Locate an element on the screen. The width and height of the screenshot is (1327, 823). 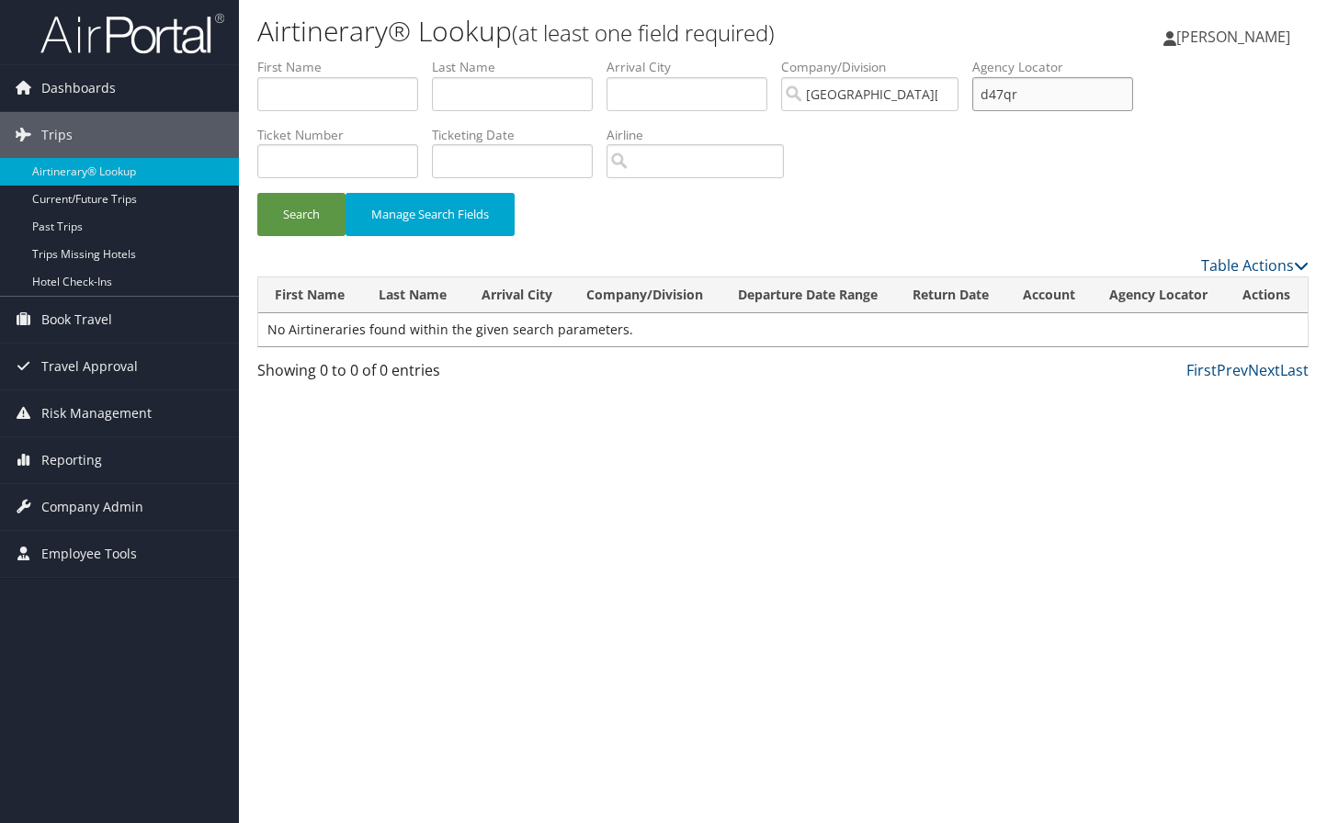
a: Table Actions is located at coordinates (1254, 266).